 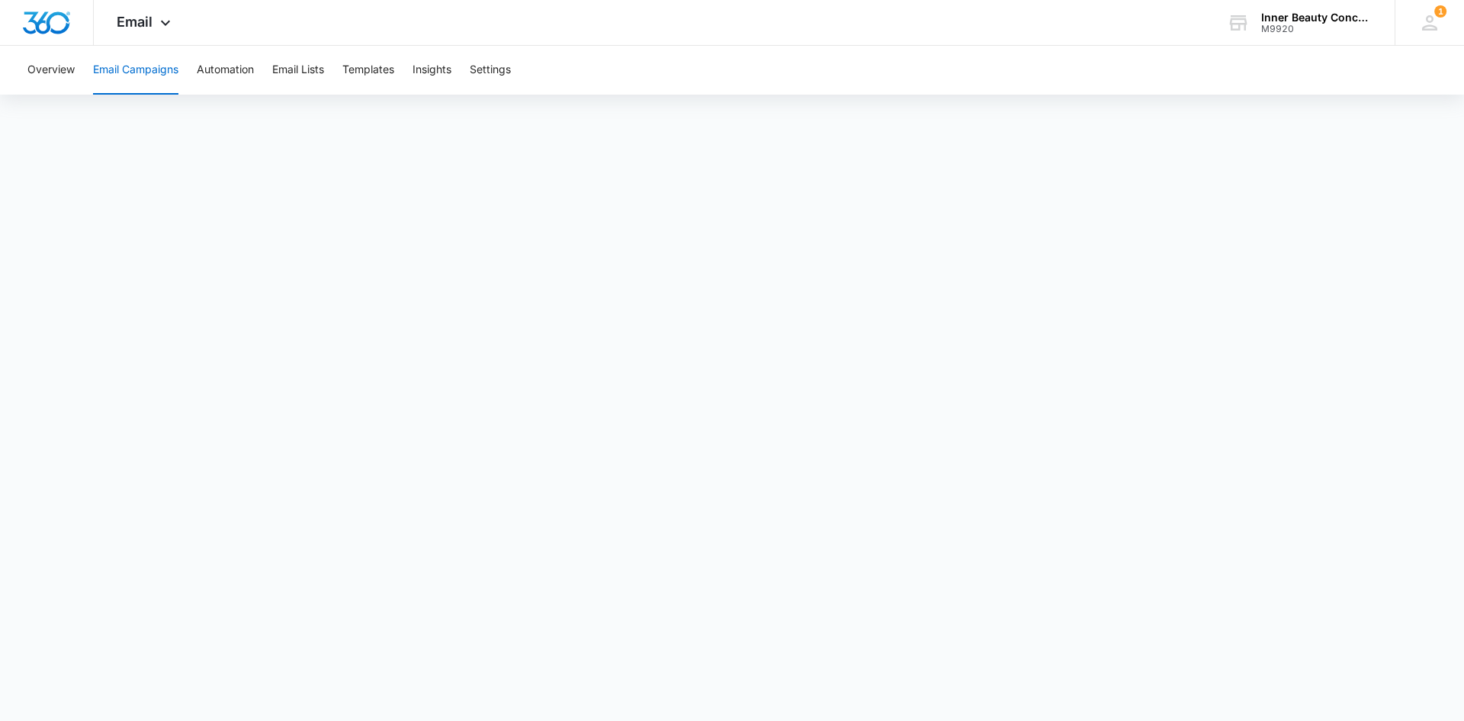 I want to click on button: Email Campaigns, so click(x=136, y=70).